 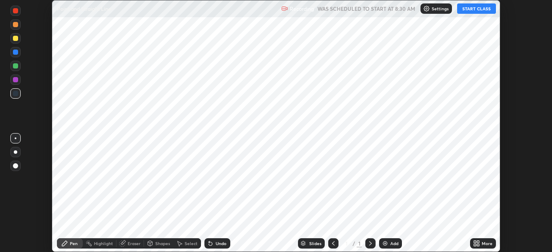 What do you see at coordinates (302, 9) in the screenshot?
I see `p: Recording` at bounding box center [302, 9].